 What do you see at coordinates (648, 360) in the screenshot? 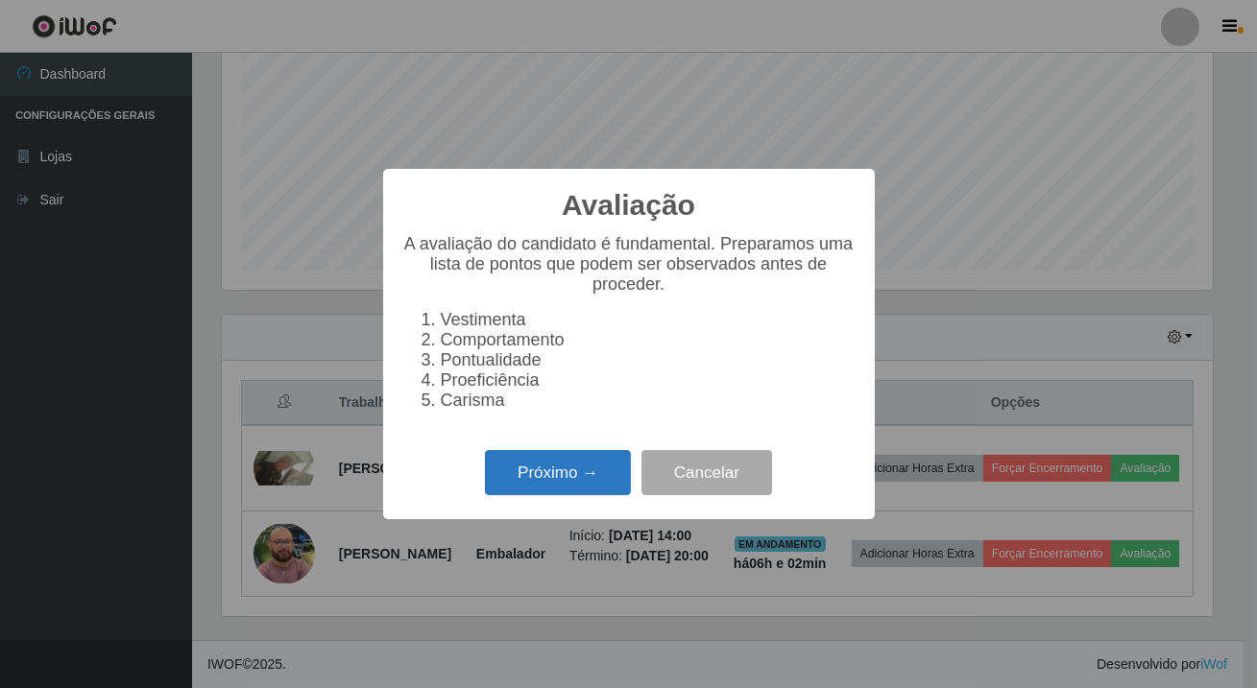
I see `li: Pontualidade` at bounding box center [648, 360].